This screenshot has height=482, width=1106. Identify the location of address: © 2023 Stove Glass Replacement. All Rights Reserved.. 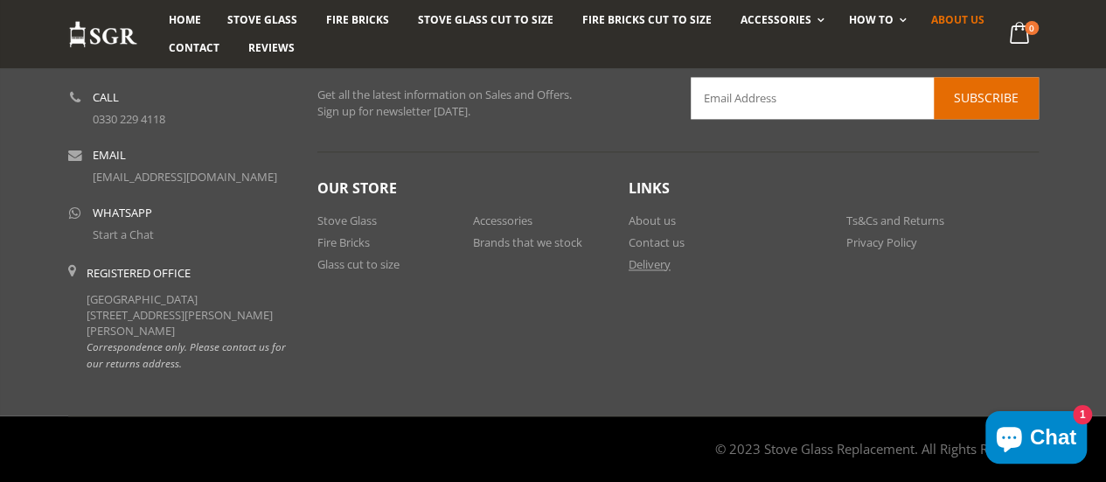
(877, 449).